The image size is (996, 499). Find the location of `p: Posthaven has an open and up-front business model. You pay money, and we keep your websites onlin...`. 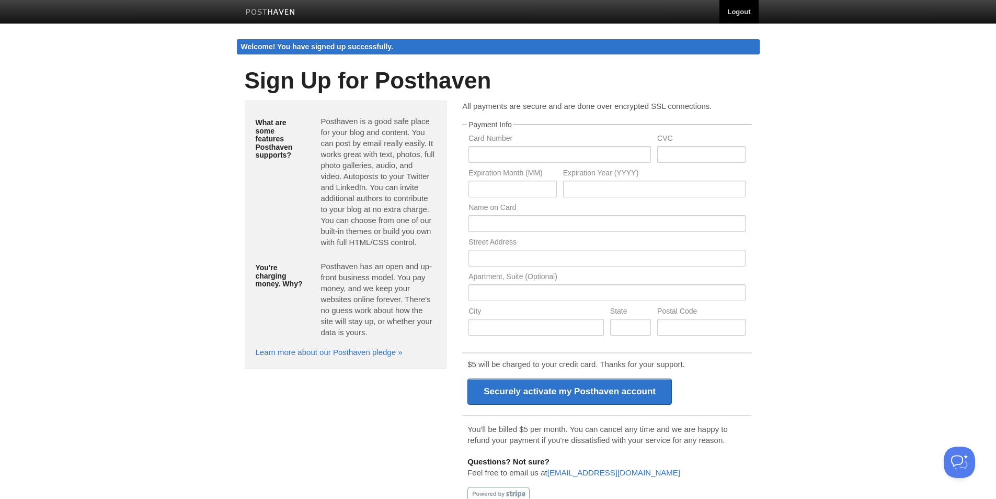

p: Posthaven has an open and up-front business model. You pay money, and we keep your websites onlin... is located at coordinates (378, 299).